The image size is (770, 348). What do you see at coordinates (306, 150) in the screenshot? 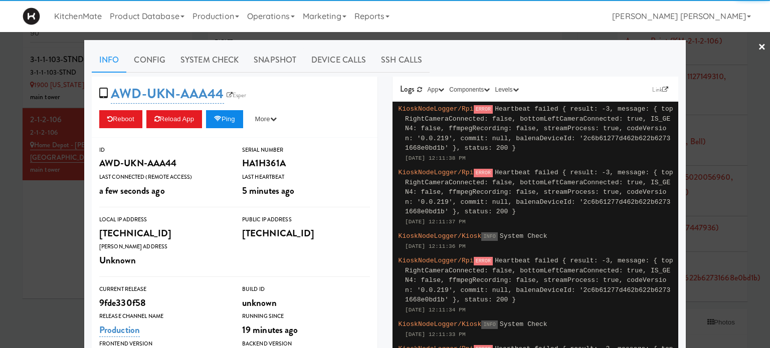
I see `div: Serial Number` at bounding box center [306, 150].